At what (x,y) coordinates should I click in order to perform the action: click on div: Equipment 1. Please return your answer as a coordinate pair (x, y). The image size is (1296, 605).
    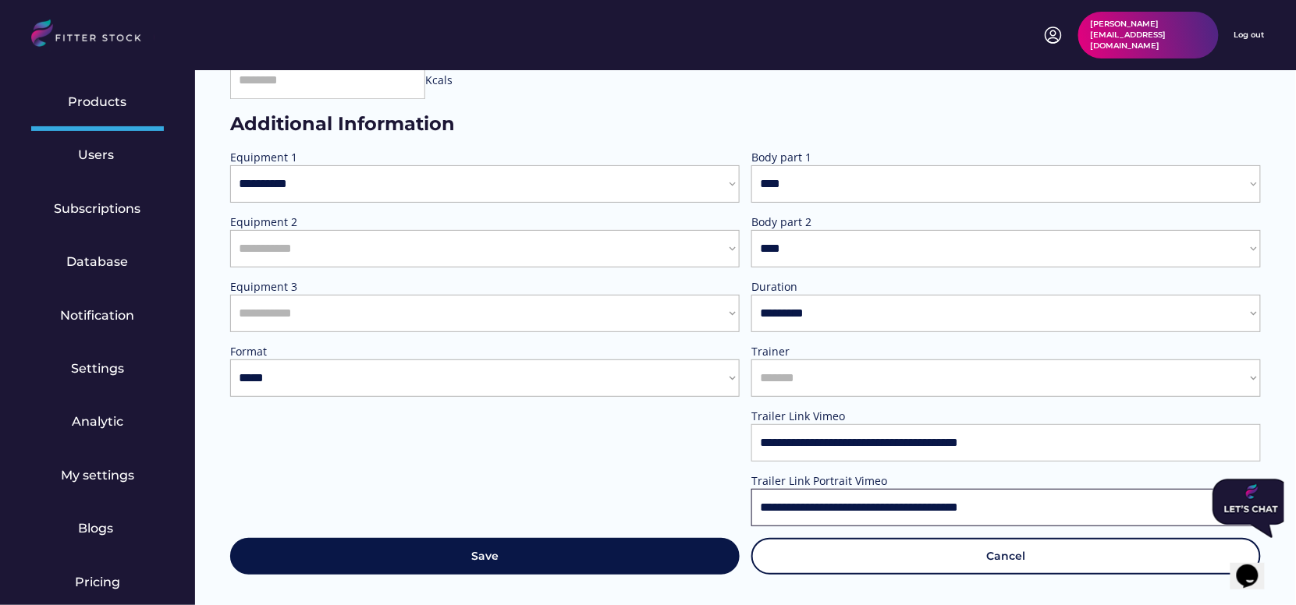
    Looking at the image, I should click on (308, 158).